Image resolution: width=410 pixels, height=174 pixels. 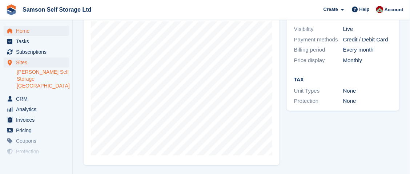 What do you see at coordinates (318, 101) in the screenshot?
I see `div: Protection` at bounding box center [318, 101].